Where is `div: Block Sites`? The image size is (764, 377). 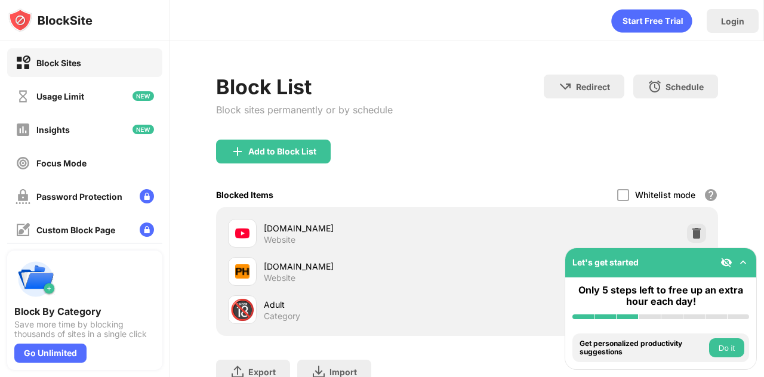
div: Block Sites is located at coordinates (59, 63).